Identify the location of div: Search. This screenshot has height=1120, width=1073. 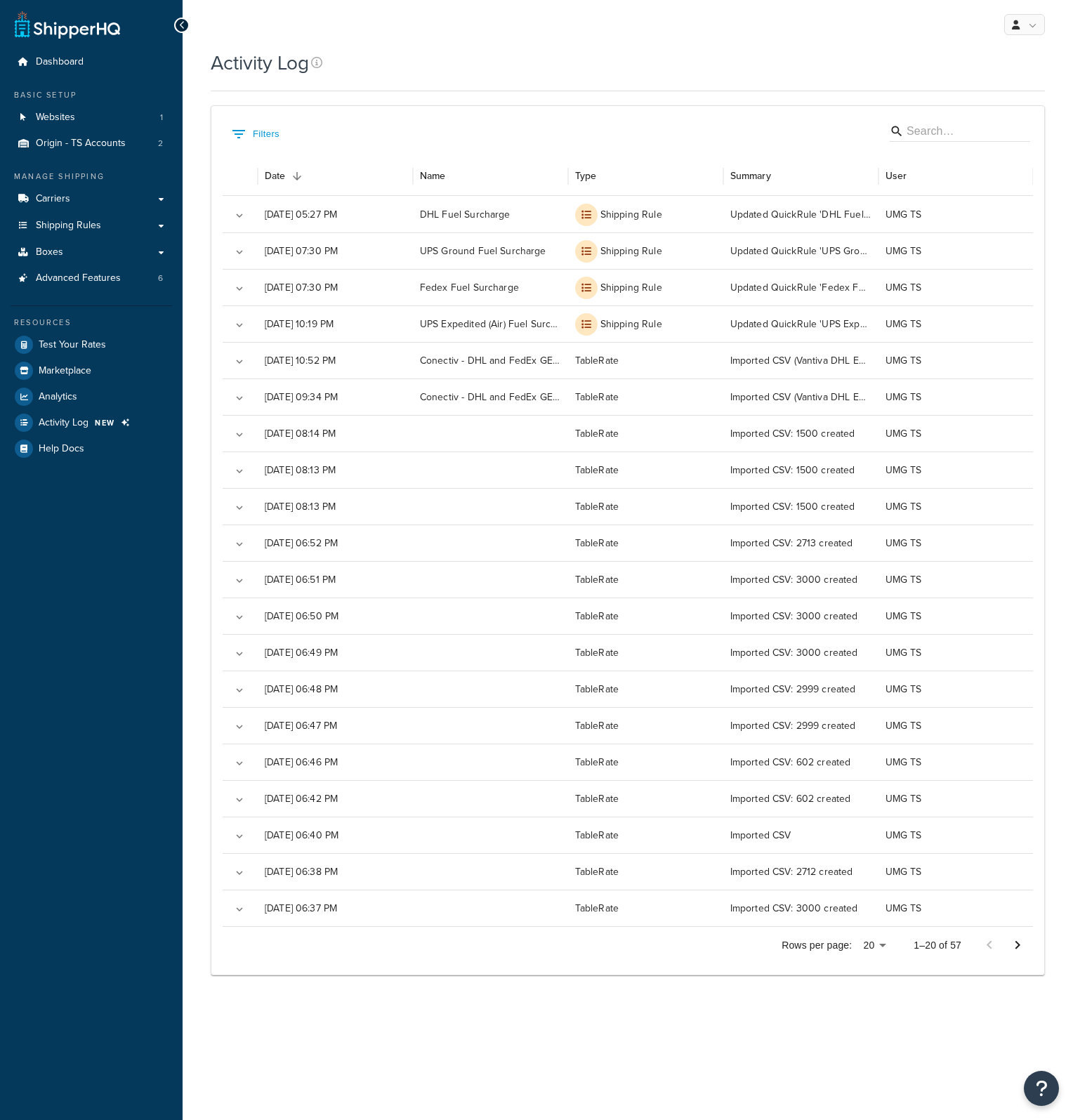
(960, 133).